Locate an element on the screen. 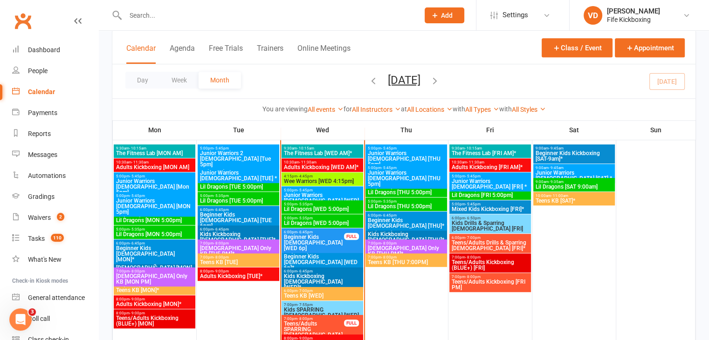 This screenshot has height=340, width=709. div: Messages is located at coordinates (42, 155).